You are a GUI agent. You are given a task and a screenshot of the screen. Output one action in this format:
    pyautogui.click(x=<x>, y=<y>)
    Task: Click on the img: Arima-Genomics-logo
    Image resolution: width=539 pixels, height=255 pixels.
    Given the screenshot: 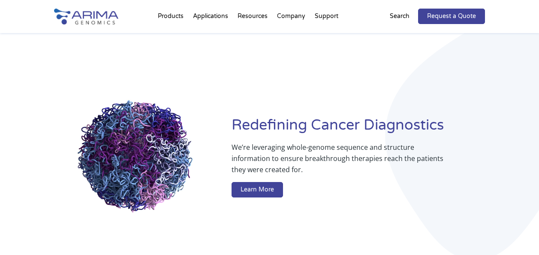 What is the action you would take?
    pyautogui.click(x=86, y=16)
    